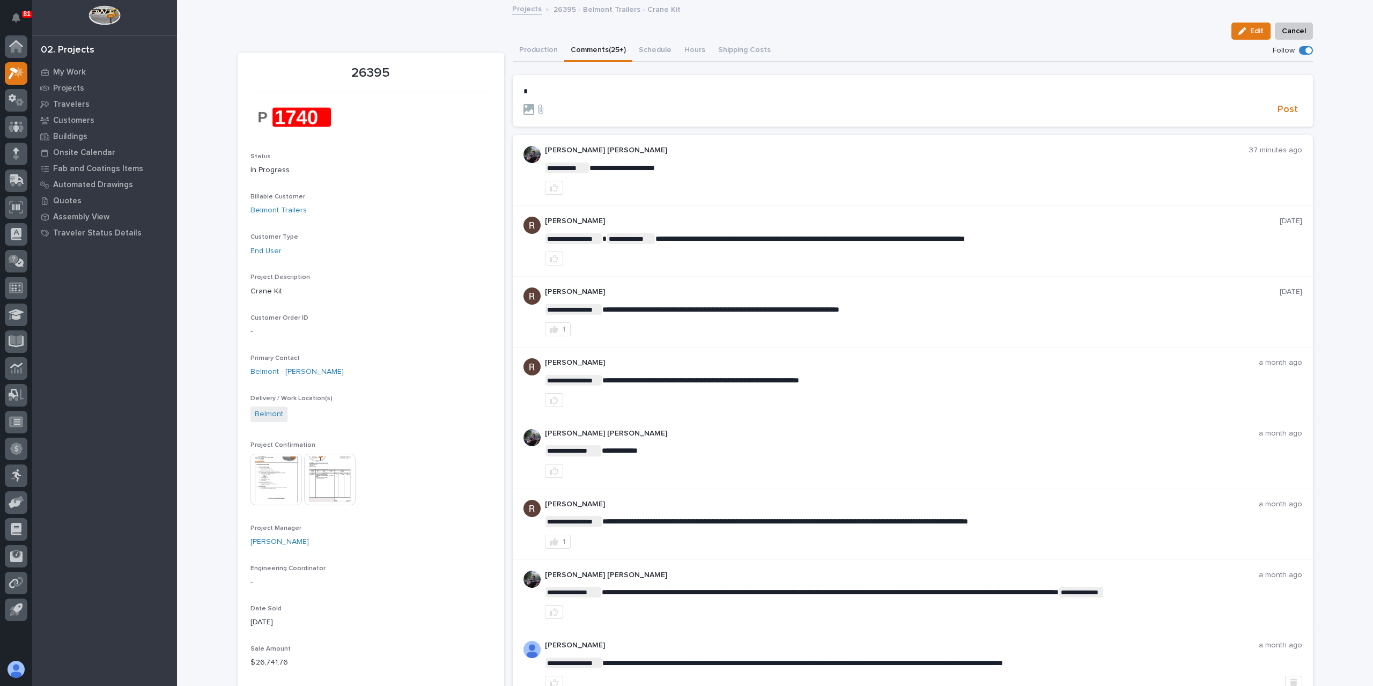 This screenshot has height=686, width=1373. What do you see at coordinates (270, 649) in the screenshot?
I see `span: Sale Amount` at bounding box center [270, 649].